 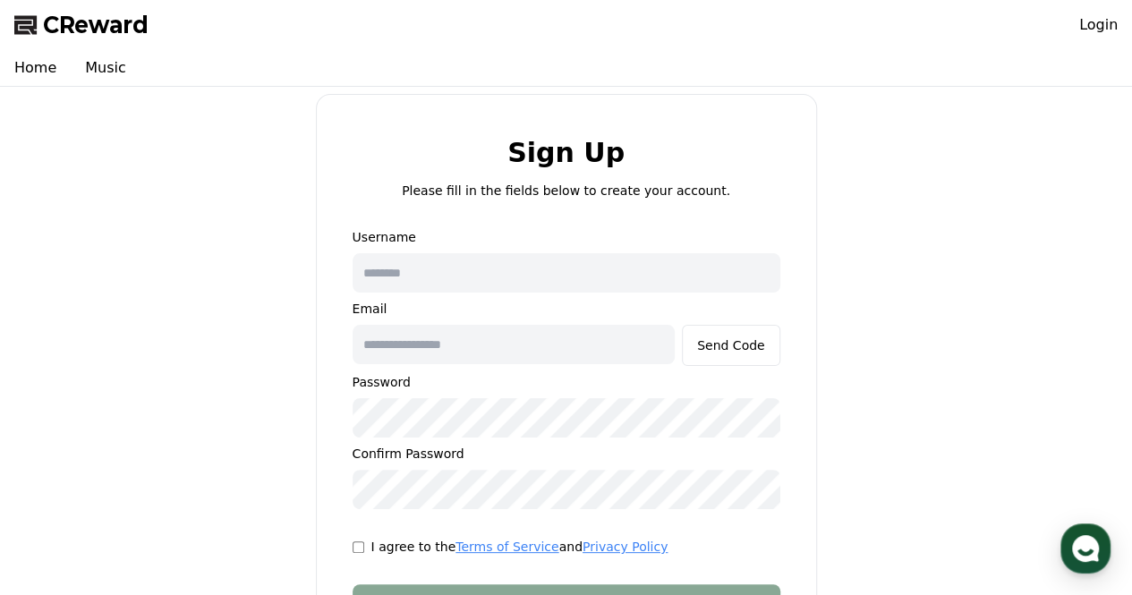 I want to click on button: Send Code, so click(x=731, y=346).